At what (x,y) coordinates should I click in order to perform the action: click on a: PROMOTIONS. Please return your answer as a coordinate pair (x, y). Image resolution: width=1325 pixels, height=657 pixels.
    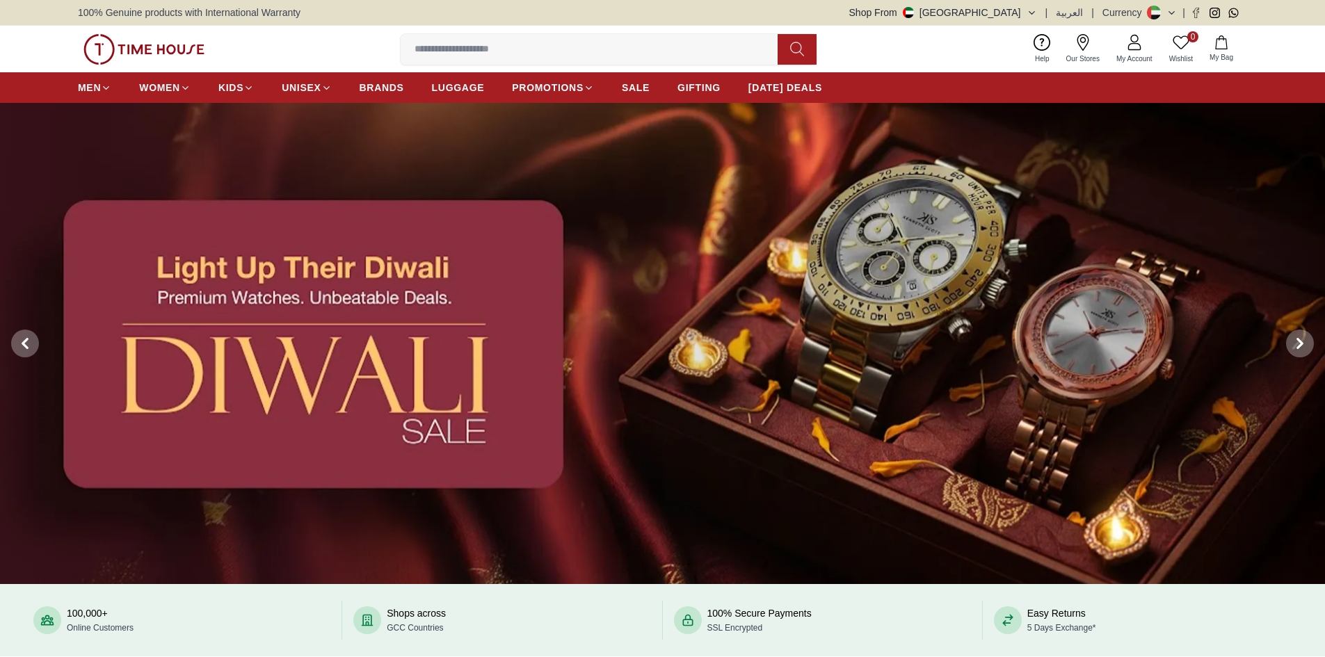
    Looking at the image, I should click on (553, 88).